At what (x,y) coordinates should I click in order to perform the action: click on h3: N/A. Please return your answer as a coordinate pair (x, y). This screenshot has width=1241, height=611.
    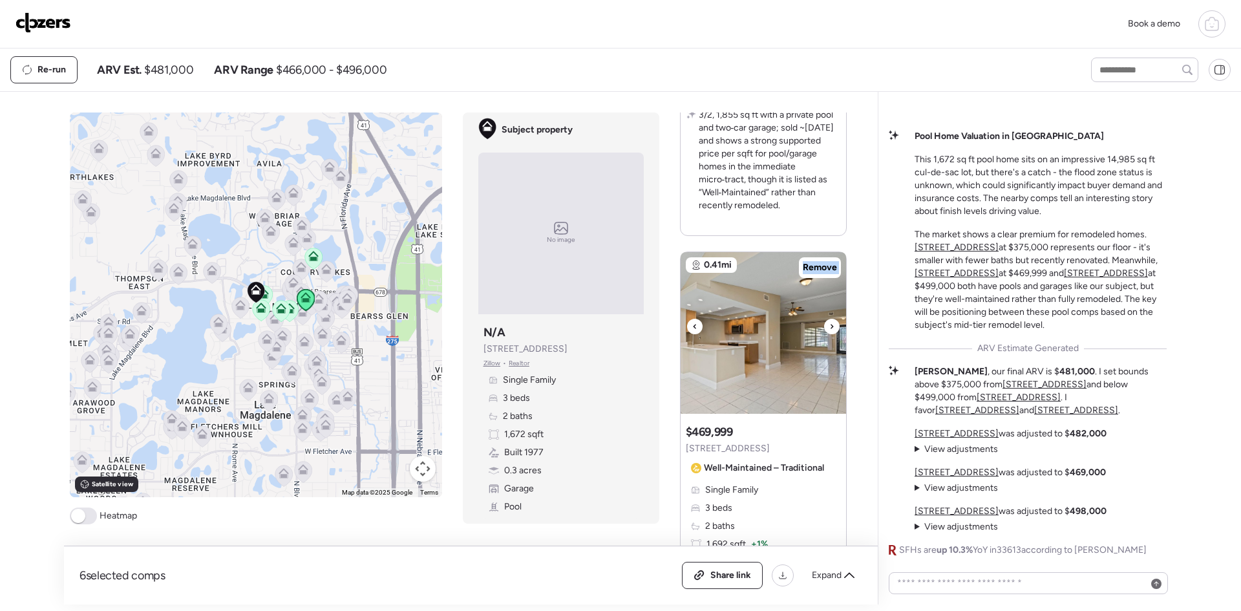
    Looking at the image, I should click on (494, 332).